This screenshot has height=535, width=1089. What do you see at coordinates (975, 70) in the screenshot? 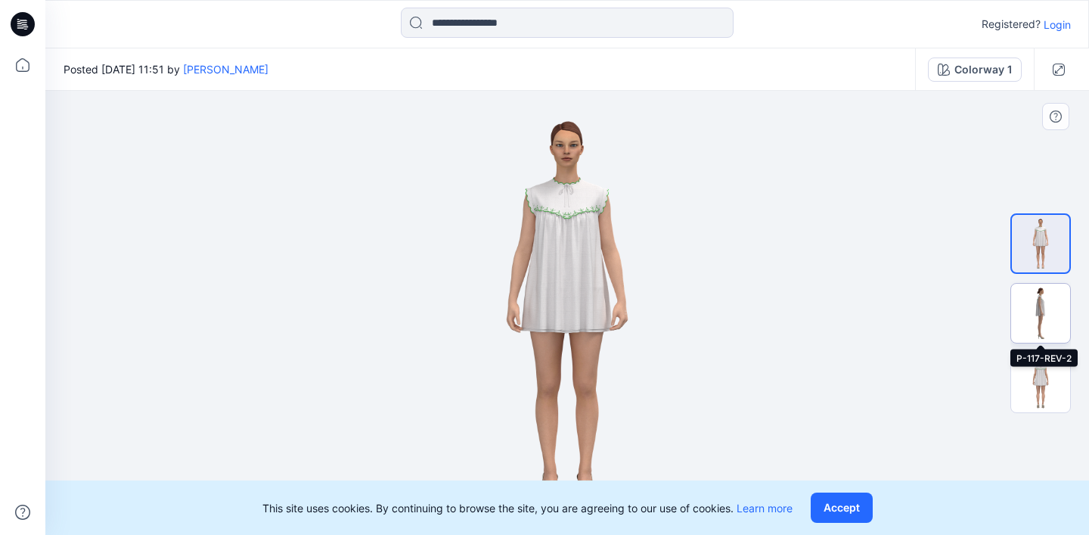
I see `button: Colorway 1` at bounding box center [975, 70].